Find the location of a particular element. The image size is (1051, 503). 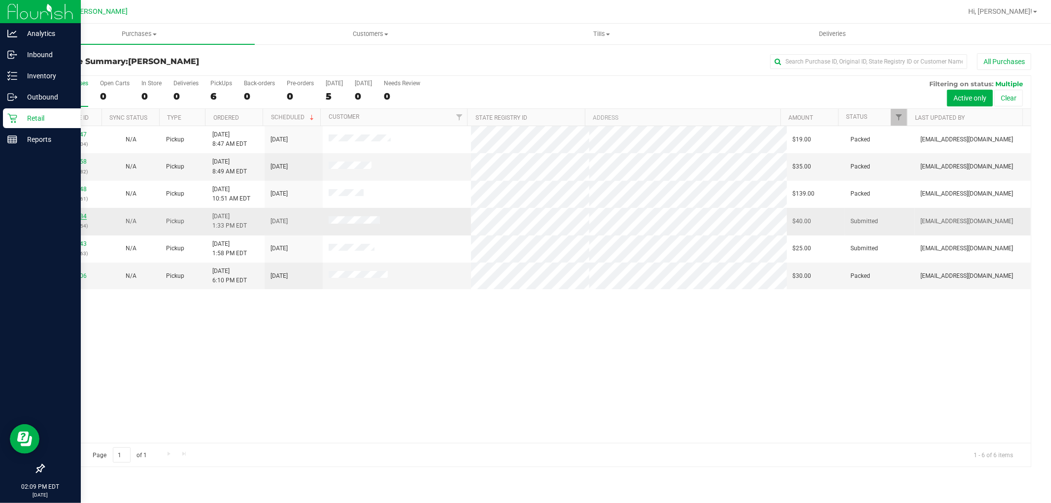

a: Scheduled is located at coordinates (293, 117).